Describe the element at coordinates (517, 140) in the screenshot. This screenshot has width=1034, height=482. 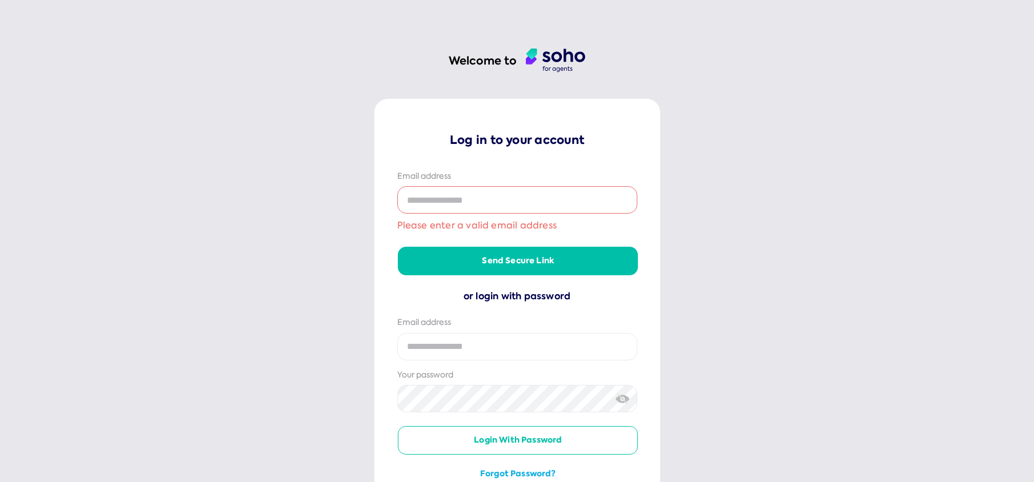
I see `p: Log in to your account` at that location.